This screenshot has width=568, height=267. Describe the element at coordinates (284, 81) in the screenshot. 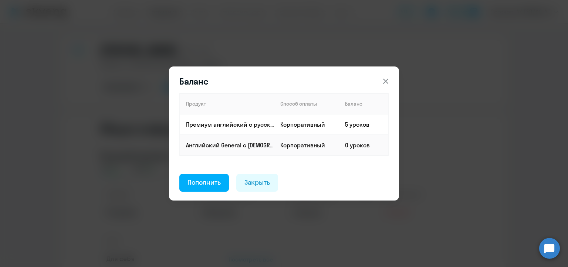

I see `header: Баланс` at that location.